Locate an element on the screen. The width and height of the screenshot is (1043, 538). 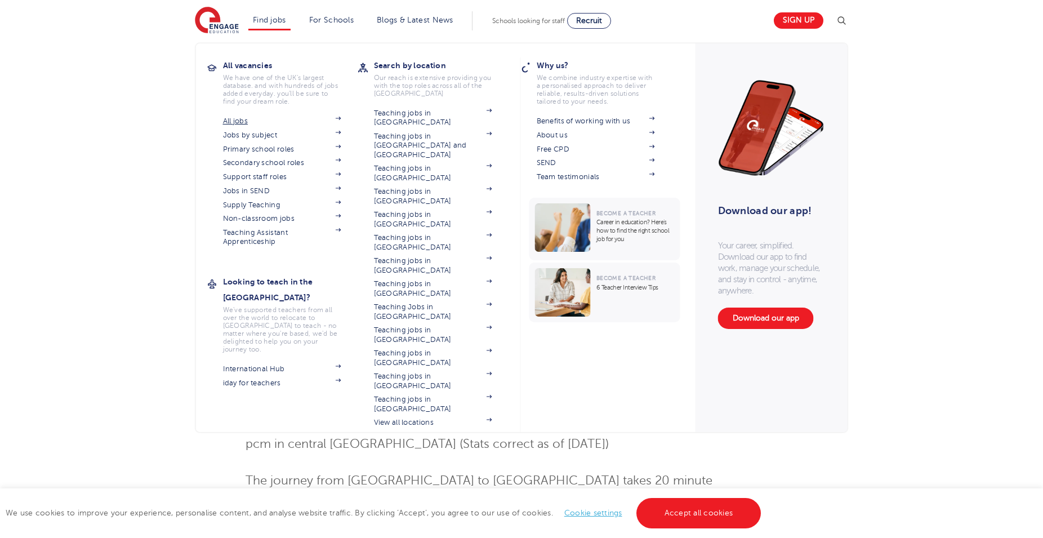
a: Cookie settings is located at coordinates (593, 513).